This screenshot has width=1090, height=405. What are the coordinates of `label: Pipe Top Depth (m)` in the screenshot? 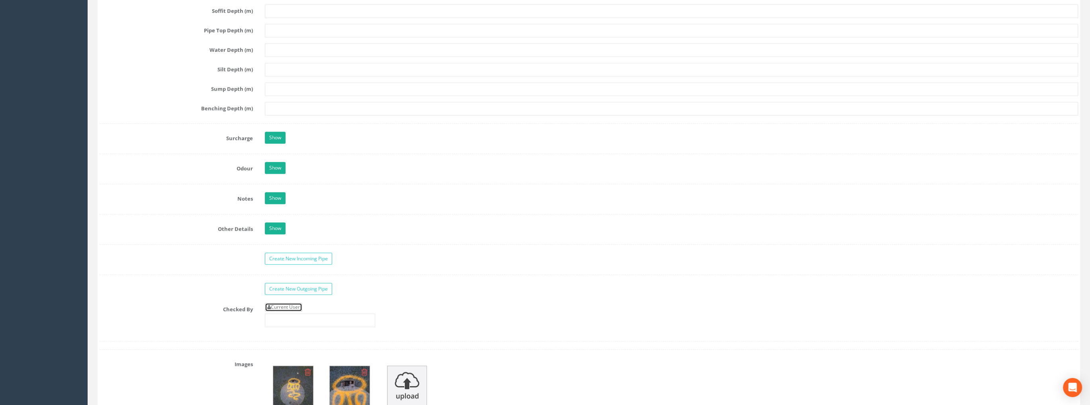 It's located at (176, 29).